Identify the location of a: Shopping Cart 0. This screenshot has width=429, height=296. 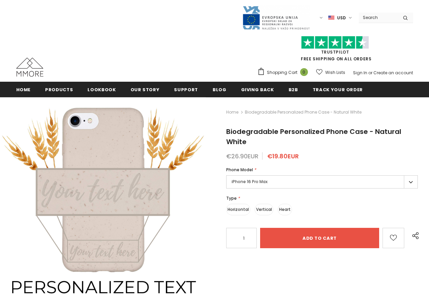
(284, 73).